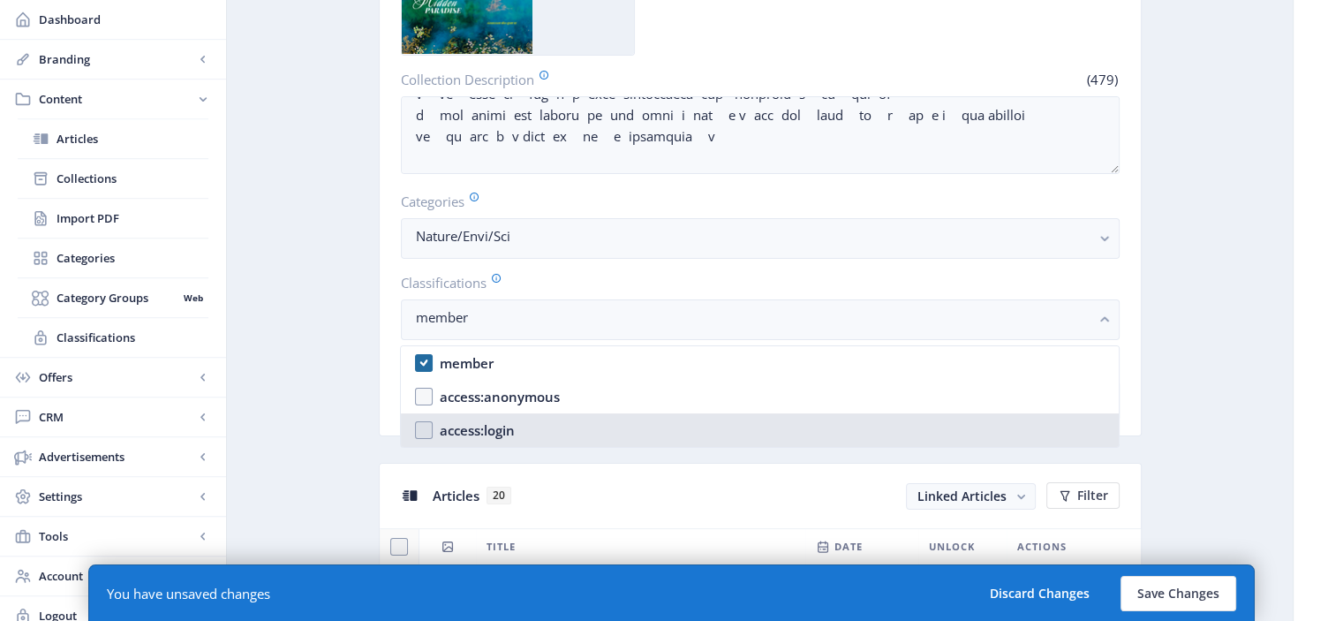  What do you see at coordinates (499, 495) in the screenshot?
I see `span: 20` at bounding box center [499, 495].